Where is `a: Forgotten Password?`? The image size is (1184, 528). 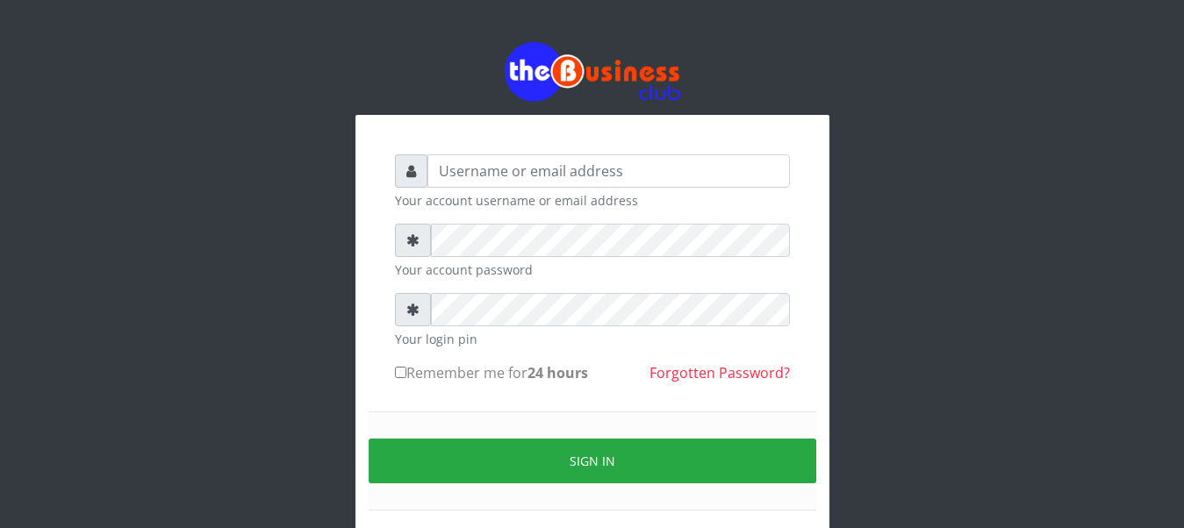
a: Forgotten Password? is located at coordinates (720, 373).